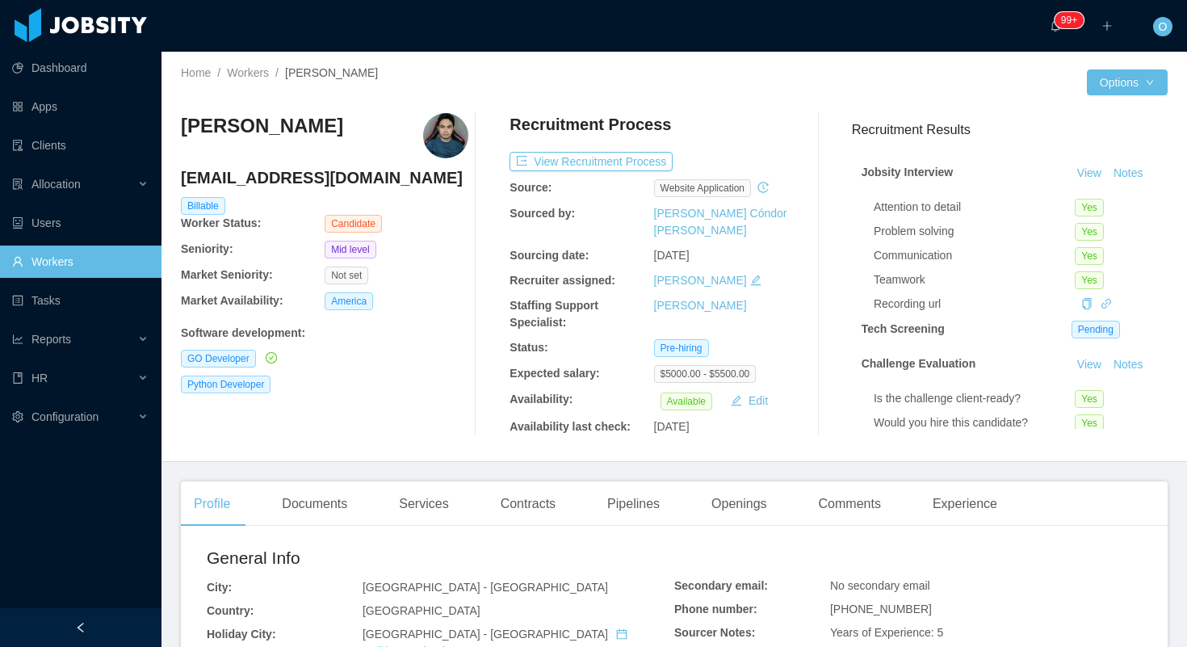 The width and height of the screenshot is (1187, 647). What do you see at coordinates (591, 161) in the screenshot?
I see `a: icon: exportView Recruitment Process` at bounding box center [591, 161].